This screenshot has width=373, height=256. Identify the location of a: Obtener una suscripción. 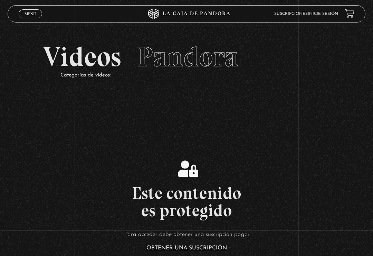
(187, 248).